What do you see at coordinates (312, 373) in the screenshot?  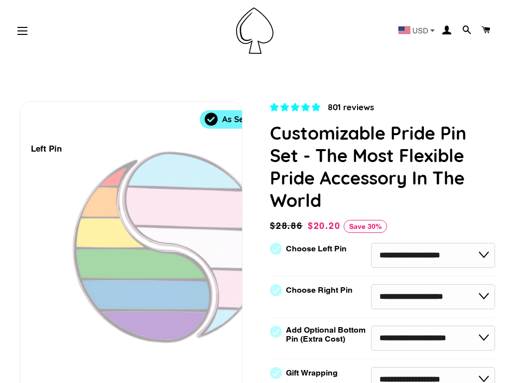 I see `label: Gift Wrapping` at bounding box center [312, 373].